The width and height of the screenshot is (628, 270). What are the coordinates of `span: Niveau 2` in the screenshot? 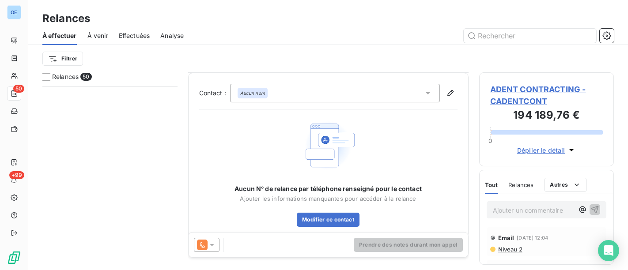 It's located at (509, 249).